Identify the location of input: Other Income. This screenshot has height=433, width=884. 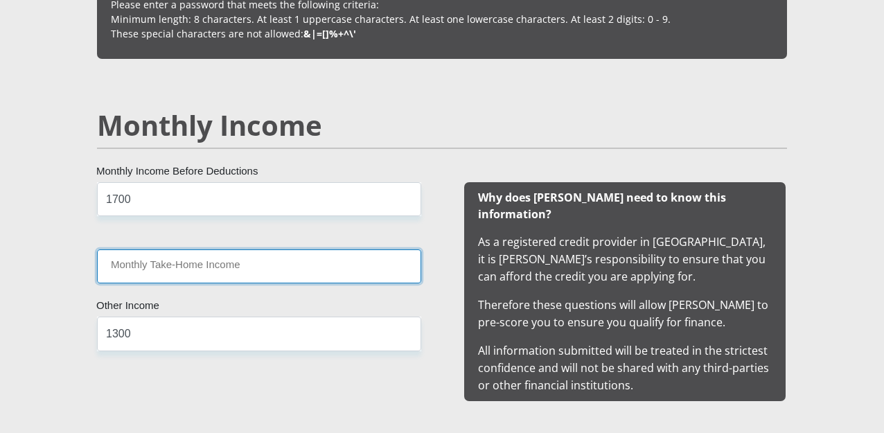
(259, 333).